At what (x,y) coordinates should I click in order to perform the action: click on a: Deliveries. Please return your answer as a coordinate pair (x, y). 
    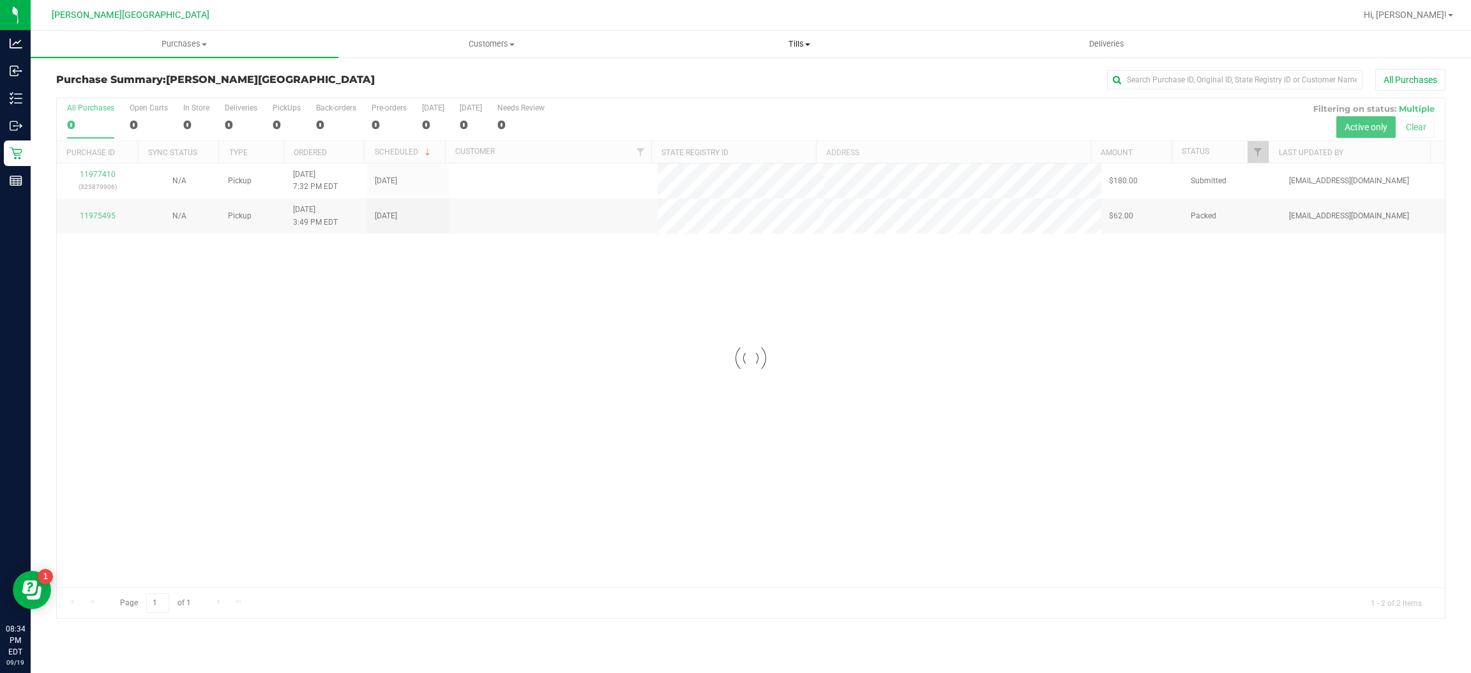
    Looking at the image, I should click on (1107, 44).